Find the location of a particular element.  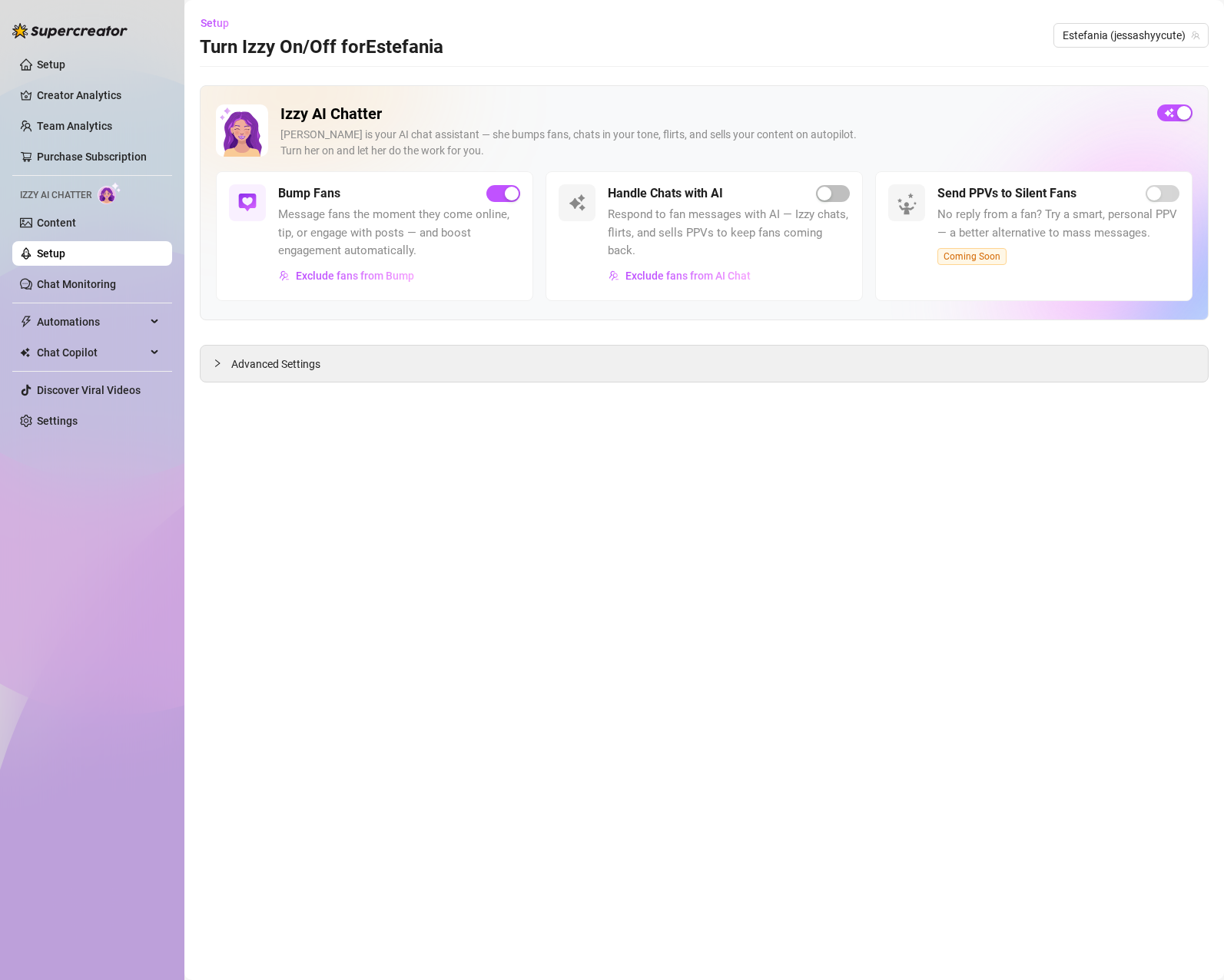

span: Setup is located at coordinates (214, 23).